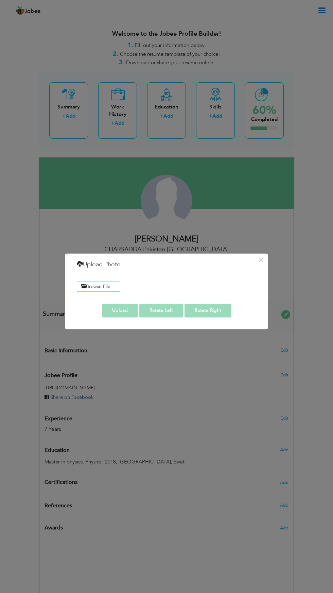  Describe the element at coordinates (120, 311) in the screenshot. I see `button: Upload` at that location.